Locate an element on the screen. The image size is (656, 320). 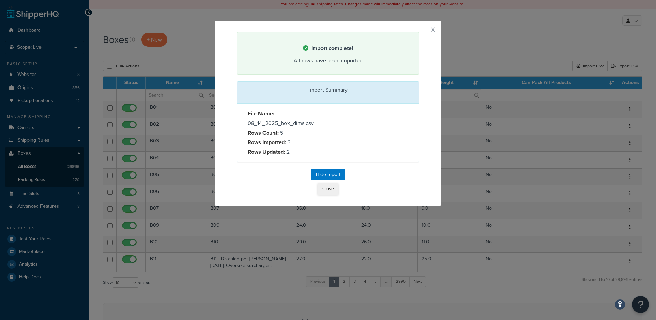
strong: Rows Imported: is located at coordinates (267, 142).